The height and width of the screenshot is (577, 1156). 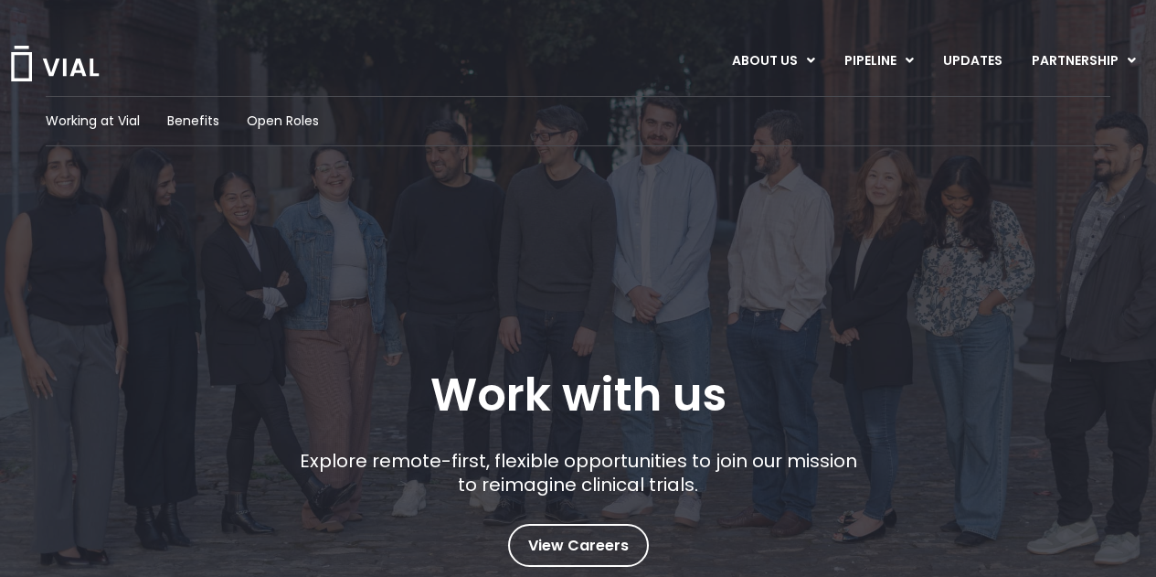 I want to click on a: Working at Vial, so click(x=92, y=121).